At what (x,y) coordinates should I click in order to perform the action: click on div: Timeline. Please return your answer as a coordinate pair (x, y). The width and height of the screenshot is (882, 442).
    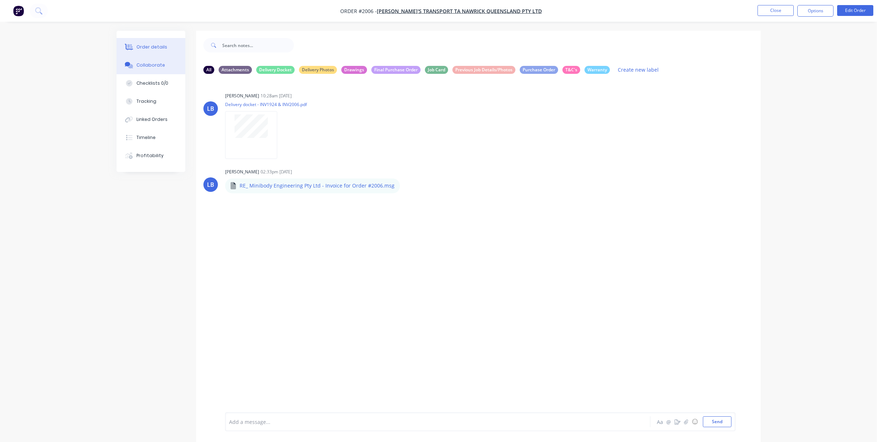
    Looking at the image, I should click on (146, 138).